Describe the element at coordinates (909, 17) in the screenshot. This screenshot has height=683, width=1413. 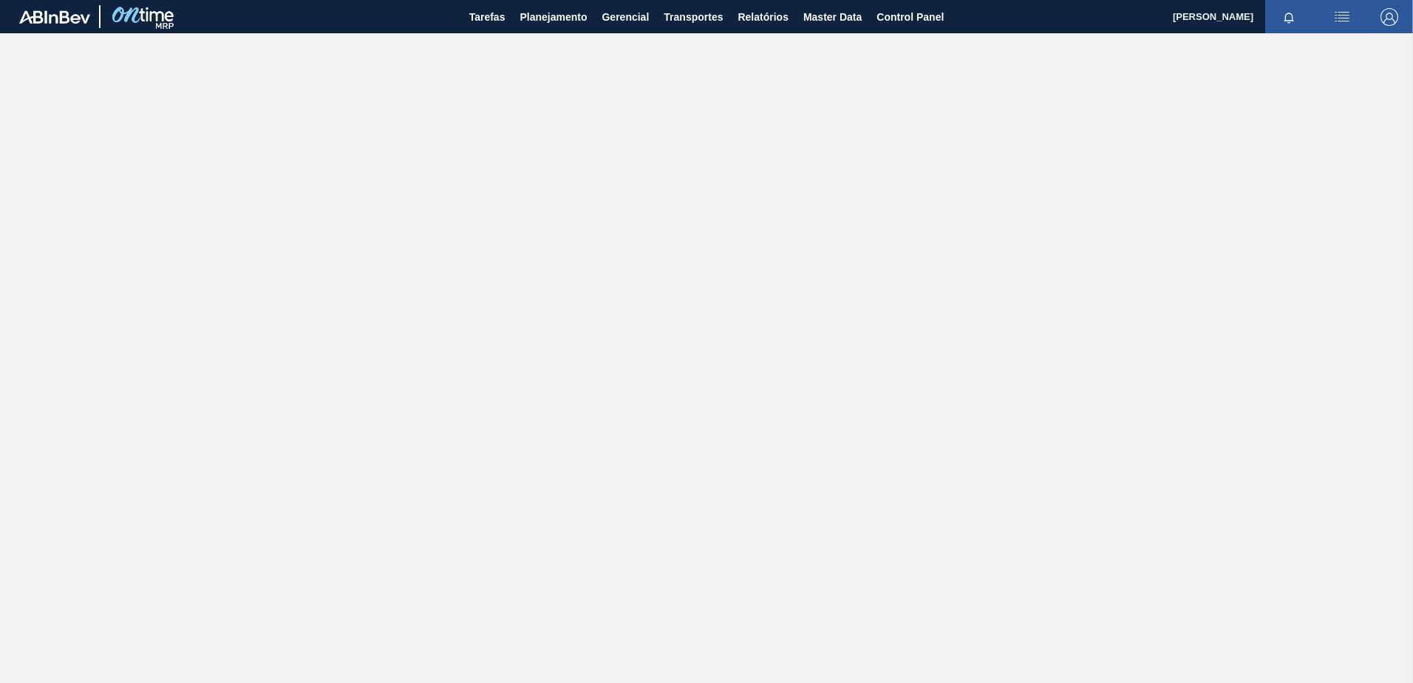
I see `span: Control Panel` at that location.